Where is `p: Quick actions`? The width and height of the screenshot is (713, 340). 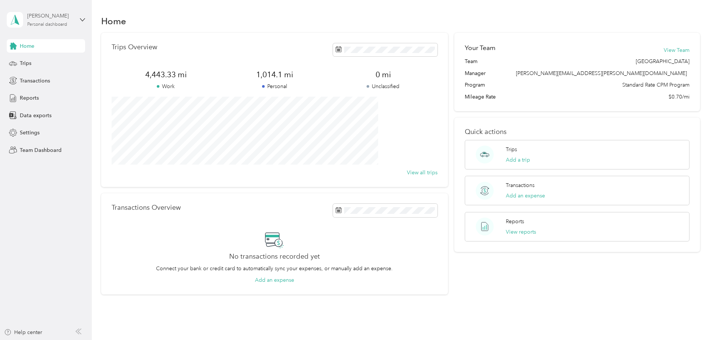 p: Quick actions is located at coordinates (577, 132).